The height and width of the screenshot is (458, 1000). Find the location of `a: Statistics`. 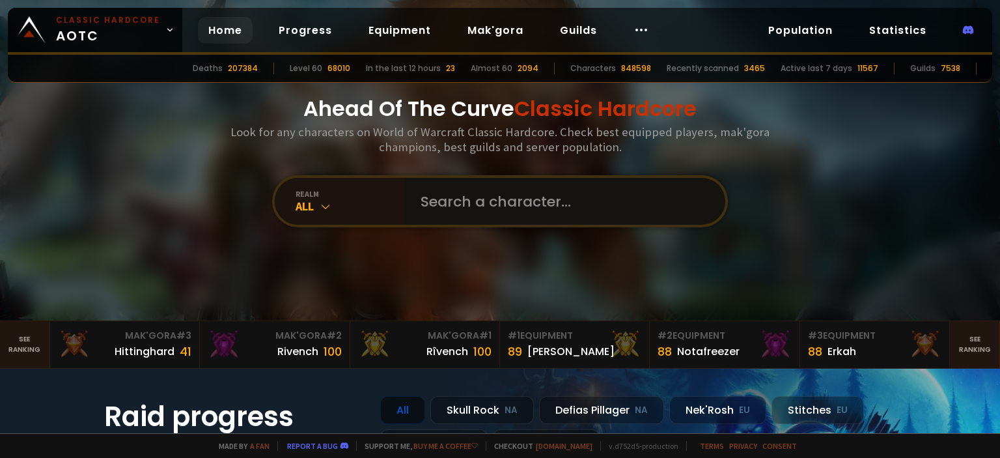

a: Statistics is located at coordinates (898, 30).